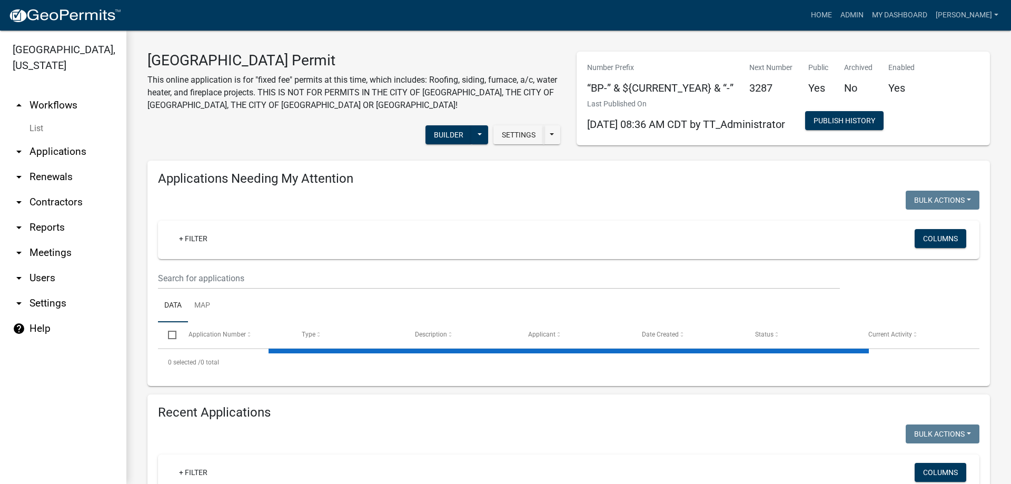 This screenshot has height=484, width=1011. What do you see at coordinates (771, 88) in the screenshot?
I see `h5: 3287` at bounding box center [771, 88].